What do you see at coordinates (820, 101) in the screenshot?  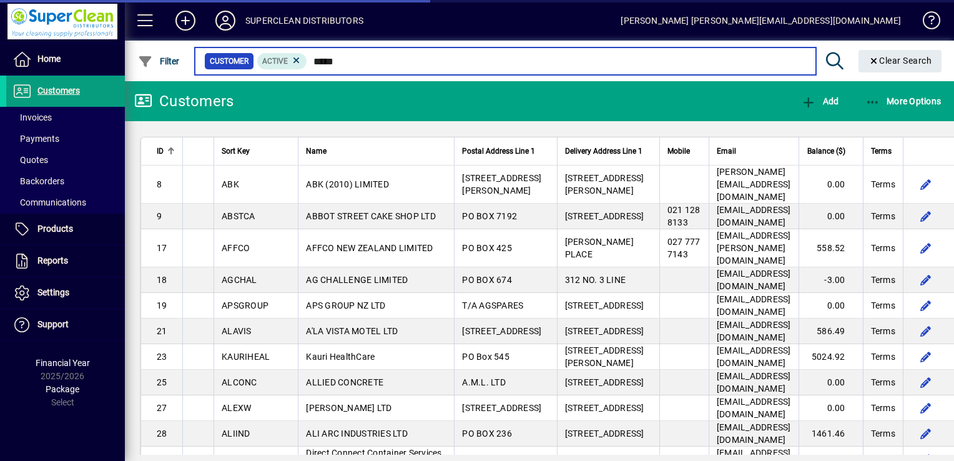 I see `span: Add` at bounding box center [820, 101].